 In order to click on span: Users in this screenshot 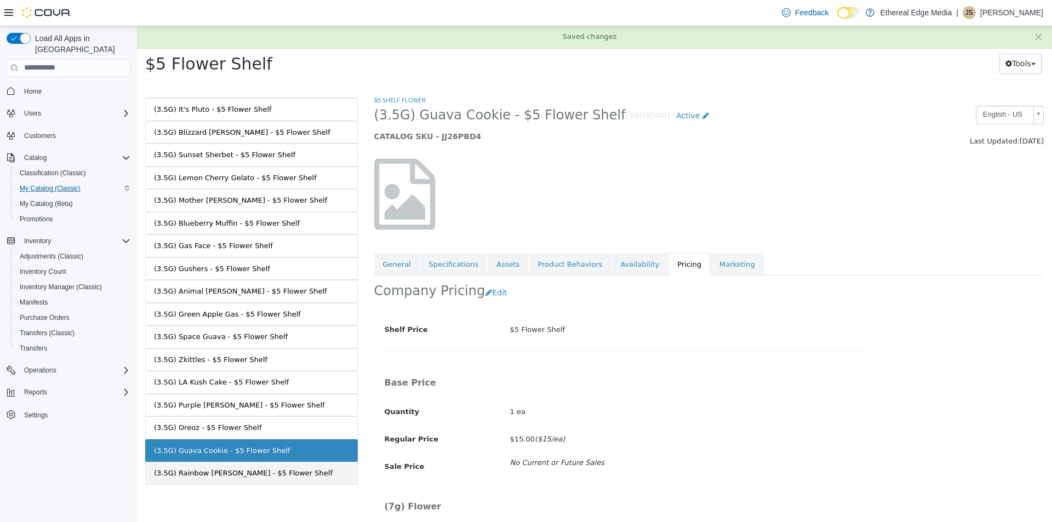, I will do `click(75, 113)`.